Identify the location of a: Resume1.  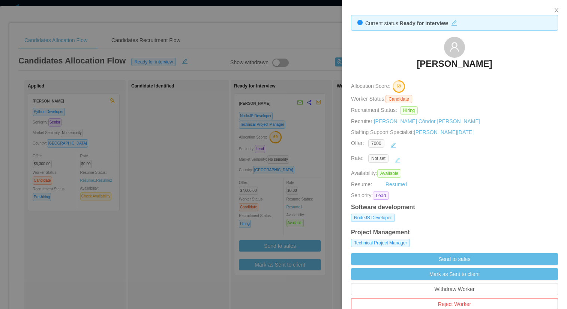
(397, 184).